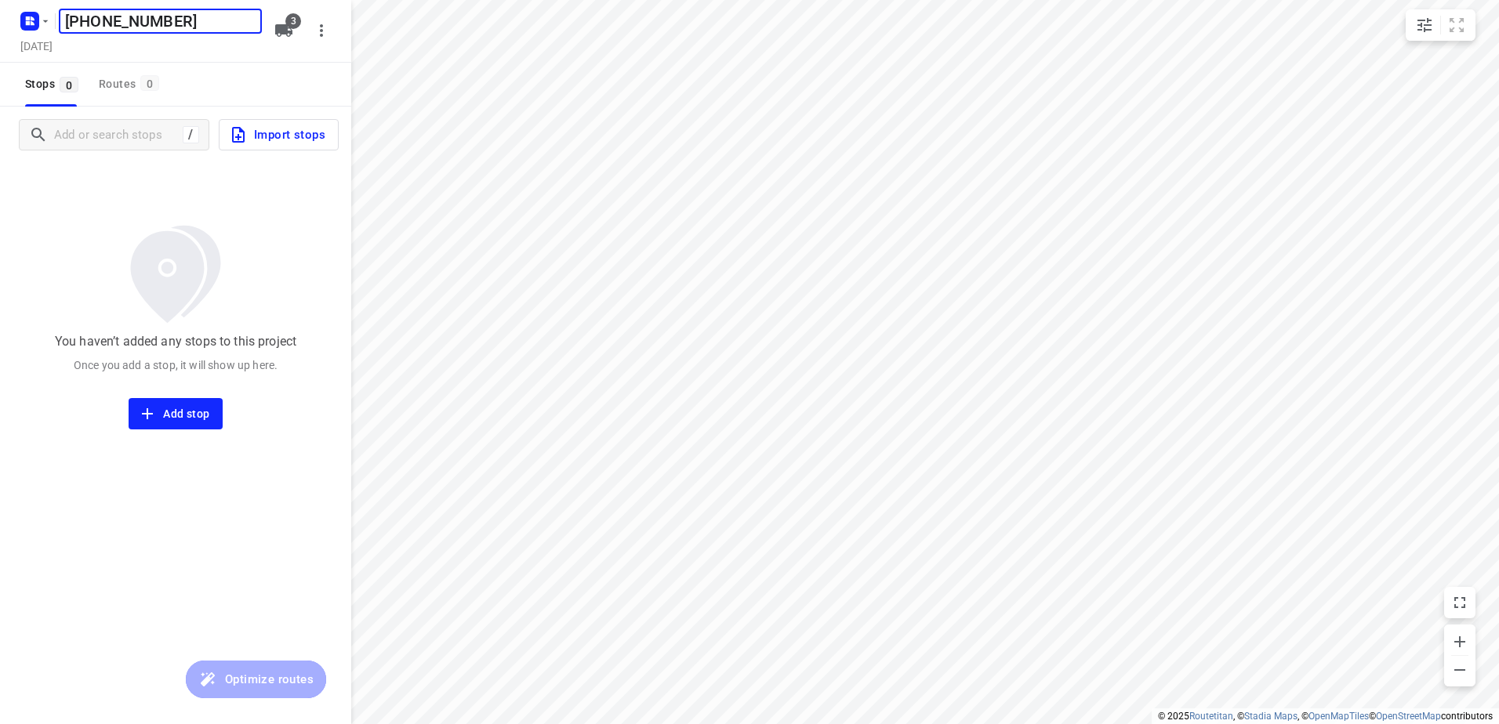 The width and height of the screenshot is (1499, 724). What do you see at coordinates (1211, 716) in the screenshot?
I see `a: Routetitan` at bounding box center [1211, 716].